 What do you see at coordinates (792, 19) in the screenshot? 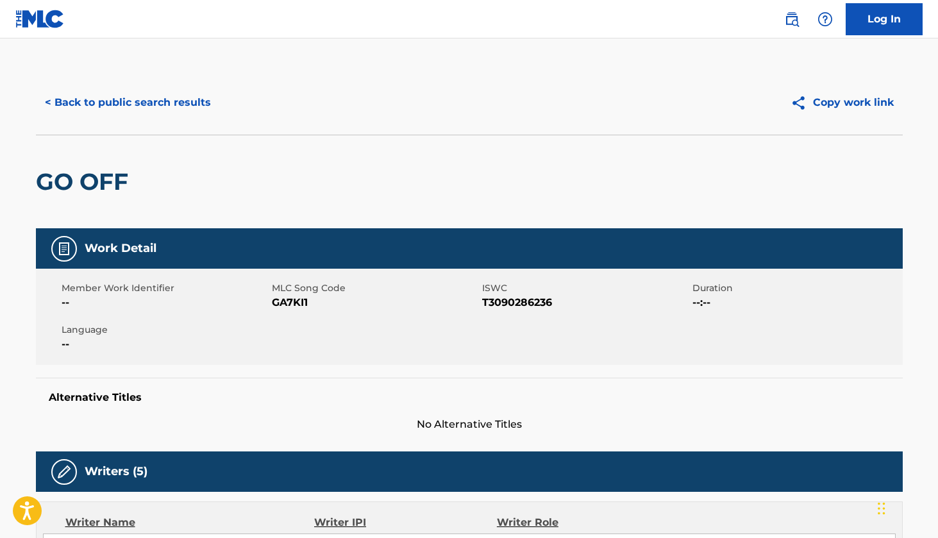
I see `img: search` at bounding box center [792, 19].